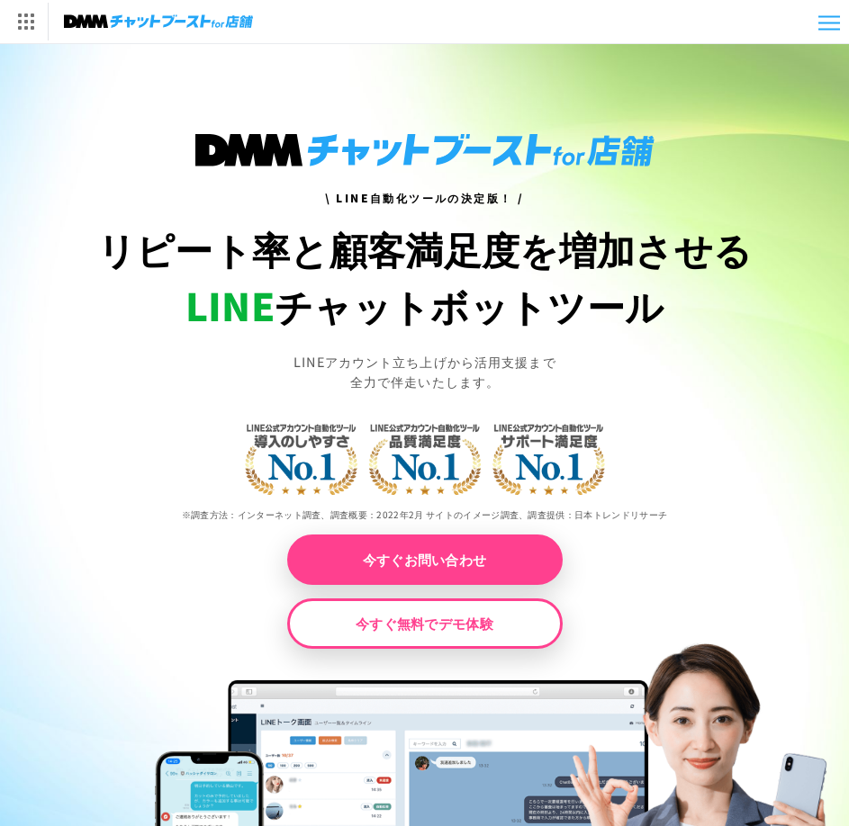  What do you see at coordinates (158, 22) in the screenshot?
I see `img: チャットブーストfor店舗` at bounding box center [158, 22].